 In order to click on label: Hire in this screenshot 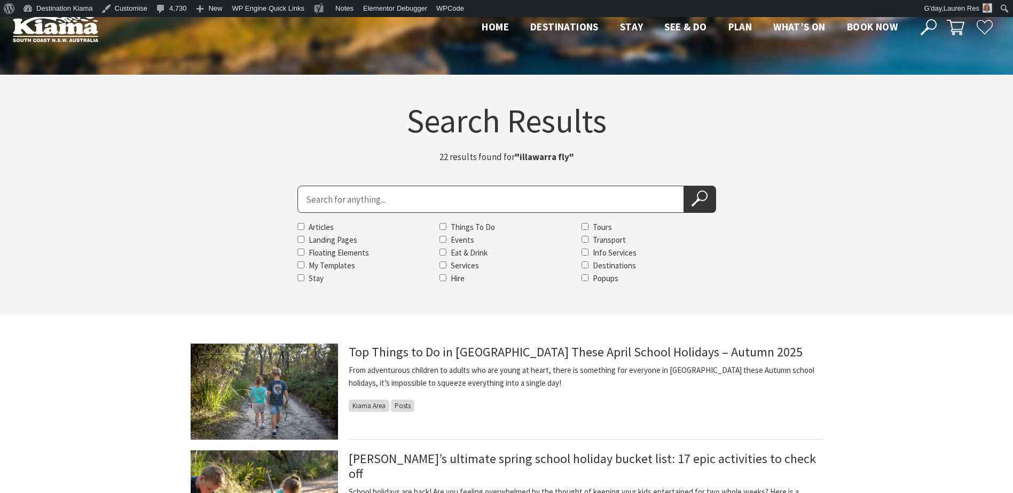, I will do `click(457, 278)`.